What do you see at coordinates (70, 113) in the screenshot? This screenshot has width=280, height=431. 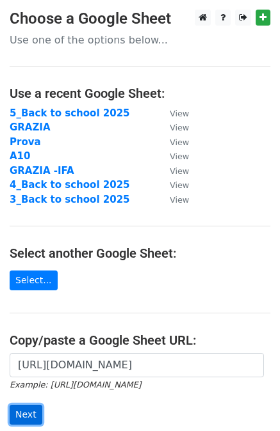 I see `a: 5_Back to school 2025` at bounding box center [70, 113].